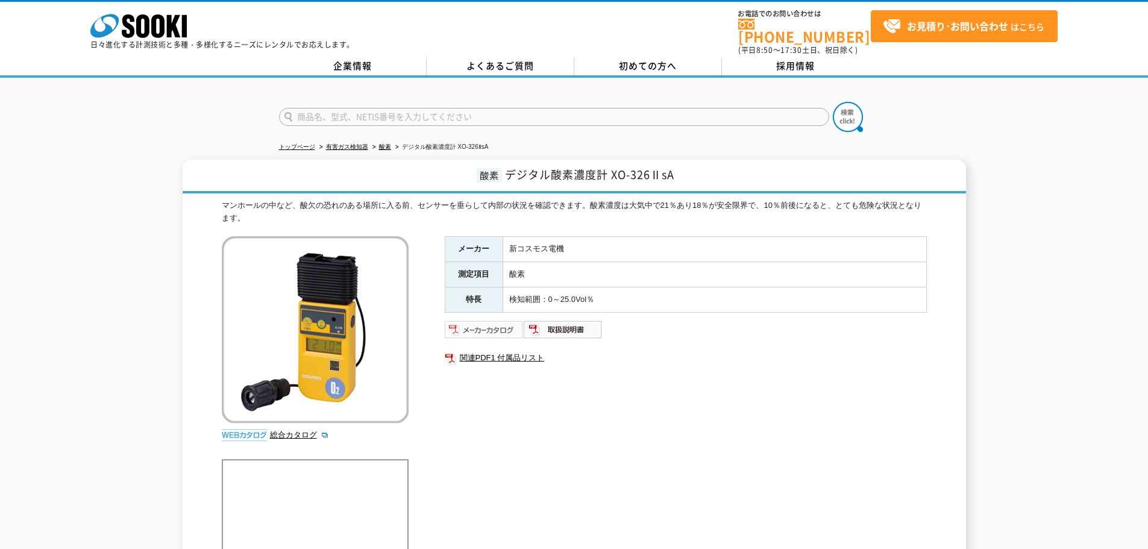  What do you see at coordinates (484, 330) in the screenshot?
I see `img: メーカーカタログ` at bounding box center [484, 330].